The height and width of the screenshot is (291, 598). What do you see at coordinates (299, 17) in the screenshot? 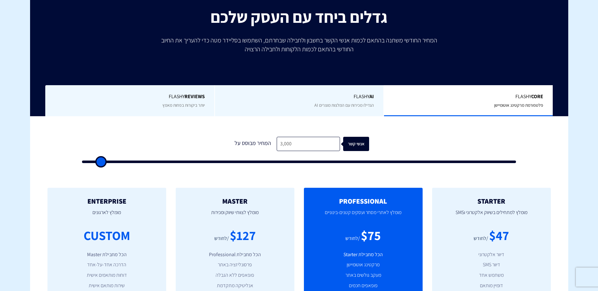
I see `h2: גדלים ביחד עם העסק שלכם` at bounding box center [299, 17].